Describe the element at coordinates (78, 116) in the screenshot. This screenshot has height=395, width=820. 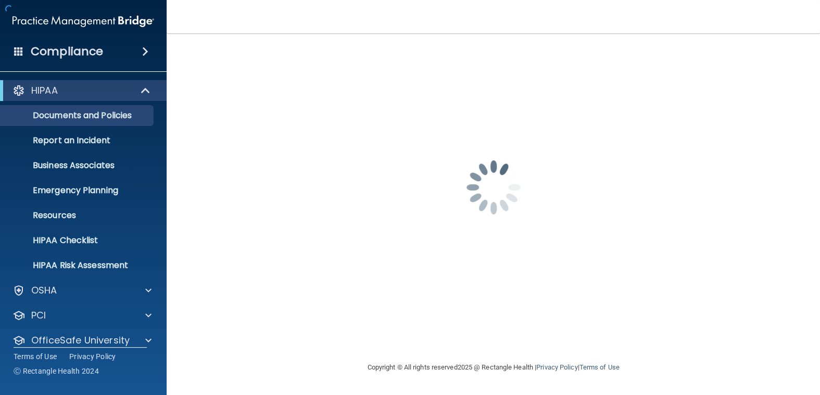
I see `p: Documents and Policies` at that location.